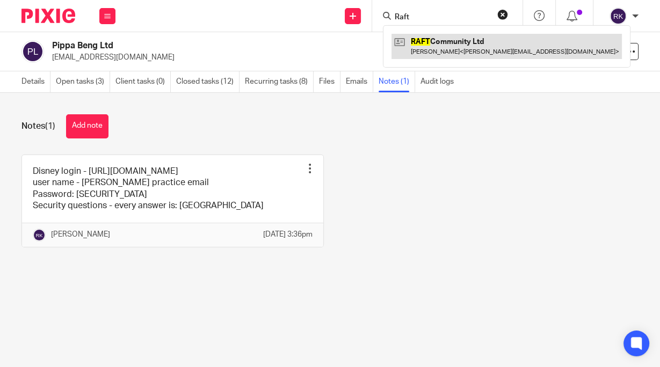  I want to click on span: (1), so click(50, 126).